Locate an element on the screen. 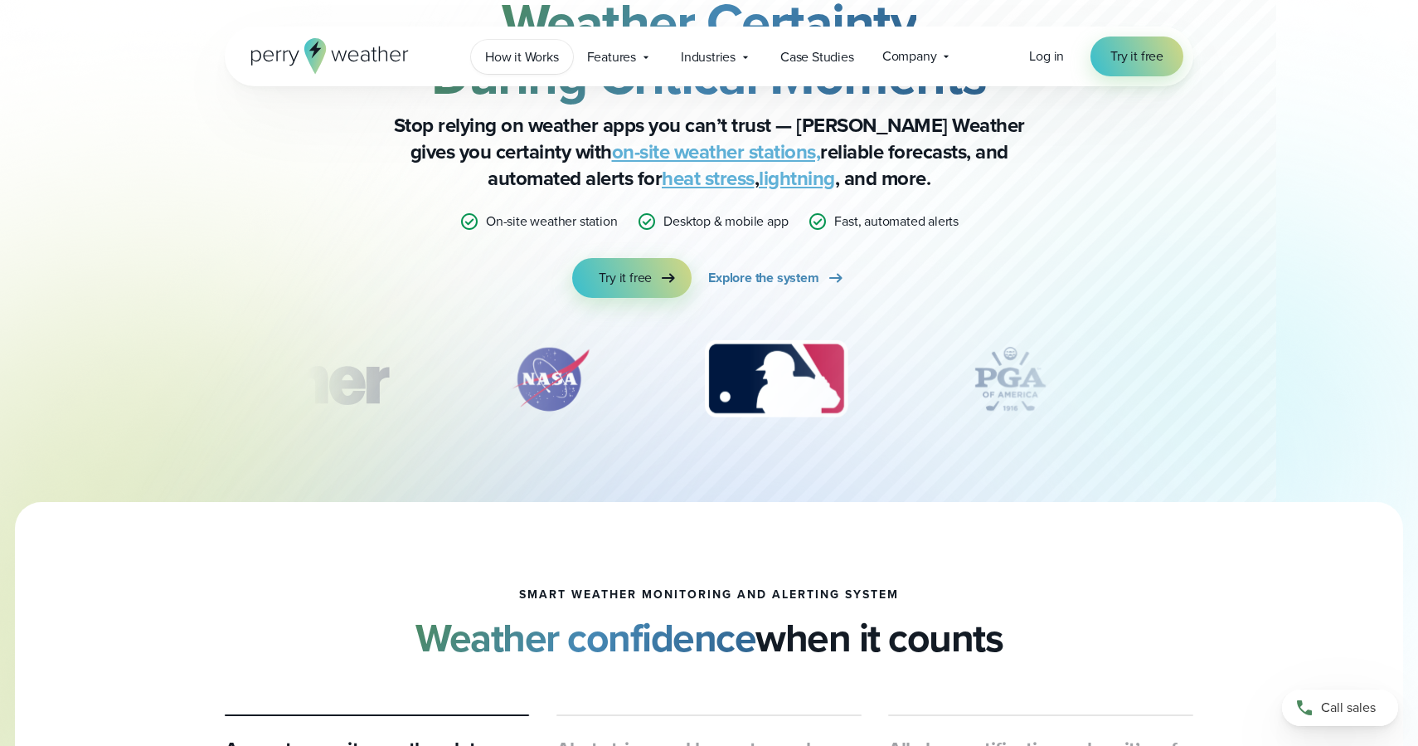 The height and width of the screenshot is (746, 1418). div: 2 of 12 is located at coordinates (551, 379).